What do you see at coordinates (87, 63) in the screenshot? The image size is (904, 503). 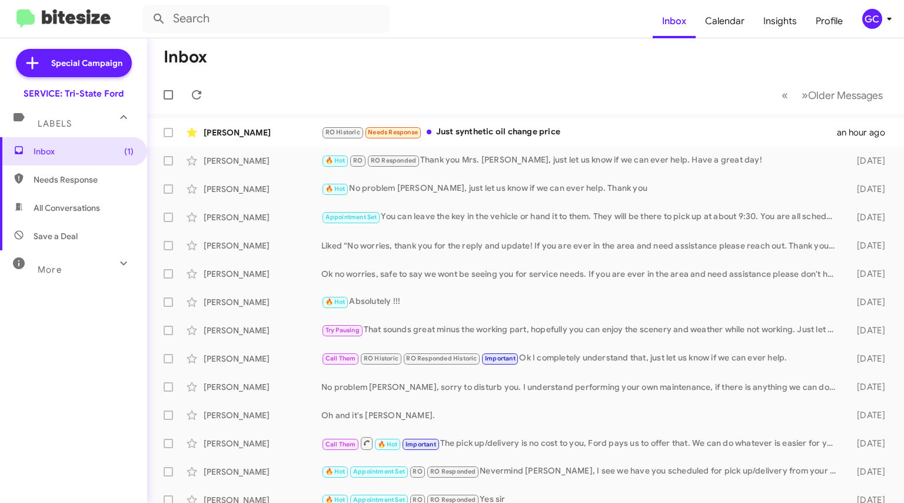 I see `span: Special Campaign` at bounding box center [87, 63].